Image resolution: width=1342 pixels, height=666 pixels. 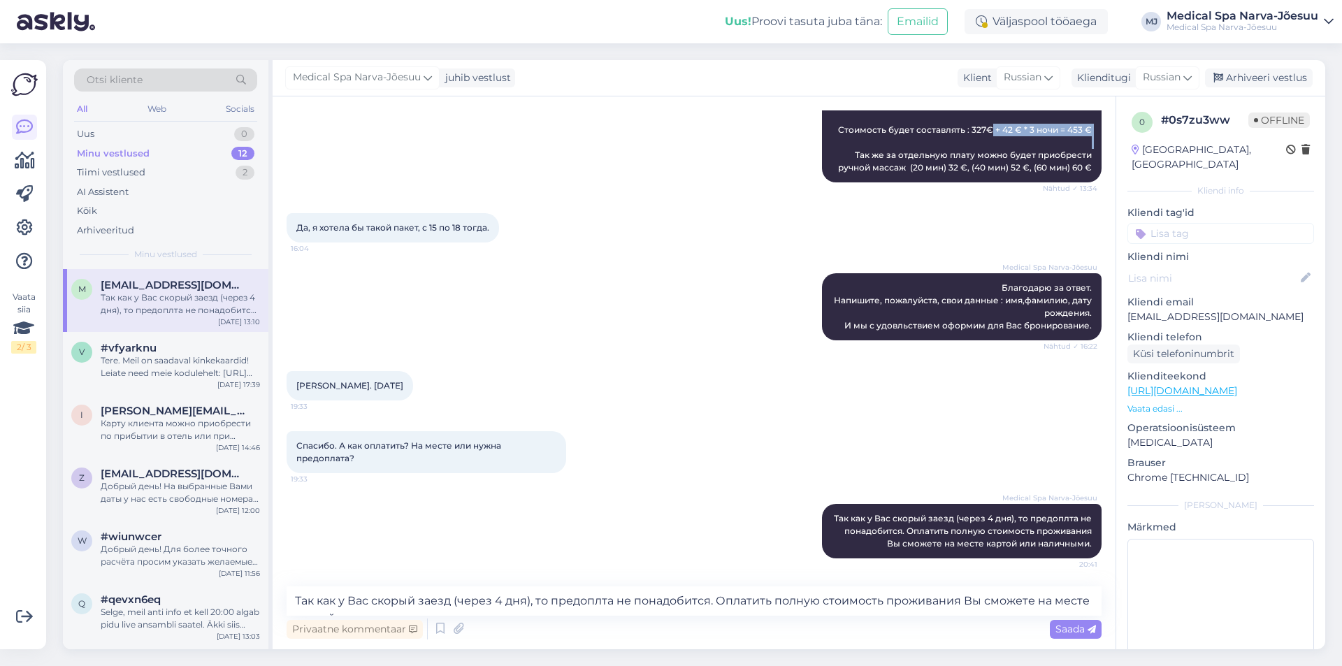 What do you see at coordinates (1151, 22) in the screenshot?
I see `div: MJ` at bounding box center [1151, 22].